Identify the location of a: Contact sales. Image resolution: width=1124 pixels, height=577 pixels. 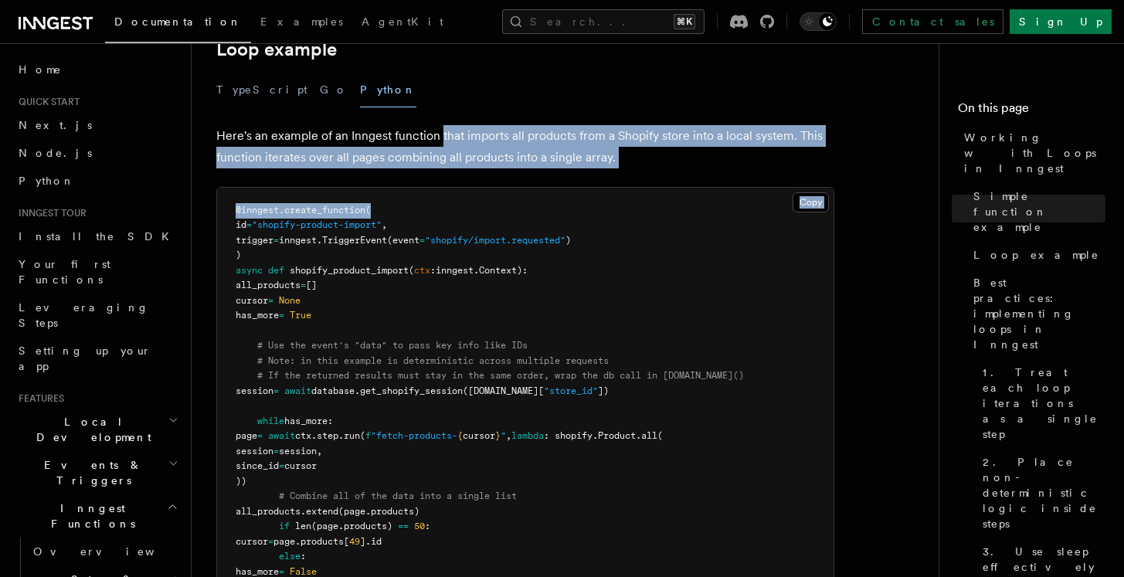
(932, 22).